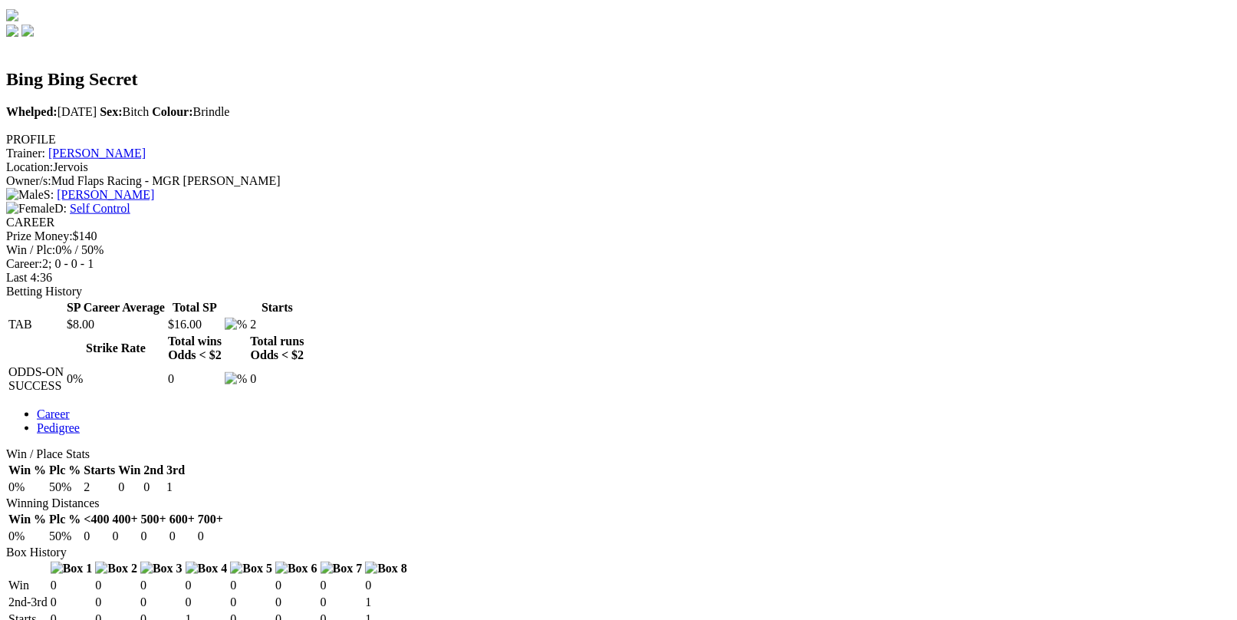  I want to click on div: CAREER, so click(618, 222).